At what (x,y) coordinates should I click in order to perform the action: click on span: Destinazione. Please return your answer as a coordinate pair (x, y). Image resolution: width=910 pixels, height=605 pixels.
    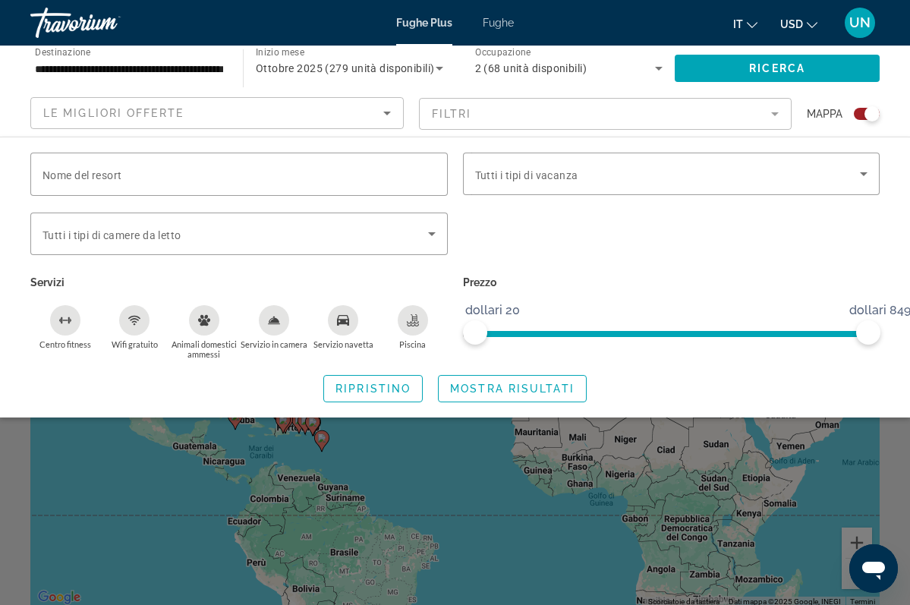
    Looking at the image, I should click on (63, 52).